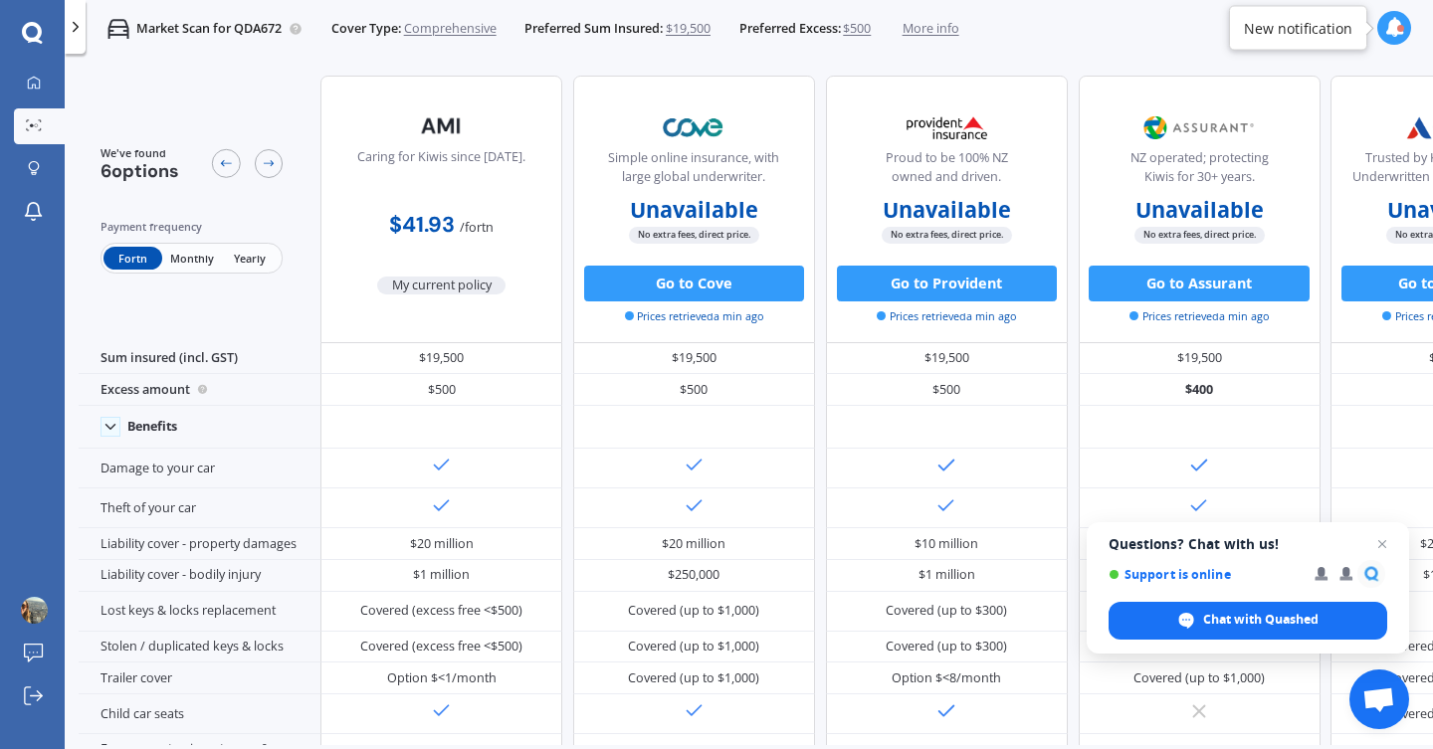 Image resolution: width=1433 pixels, height=749 pixels. Describe the element at coordinates (1204, 574) in the screenshot. I see `span: Support is online` at that location.